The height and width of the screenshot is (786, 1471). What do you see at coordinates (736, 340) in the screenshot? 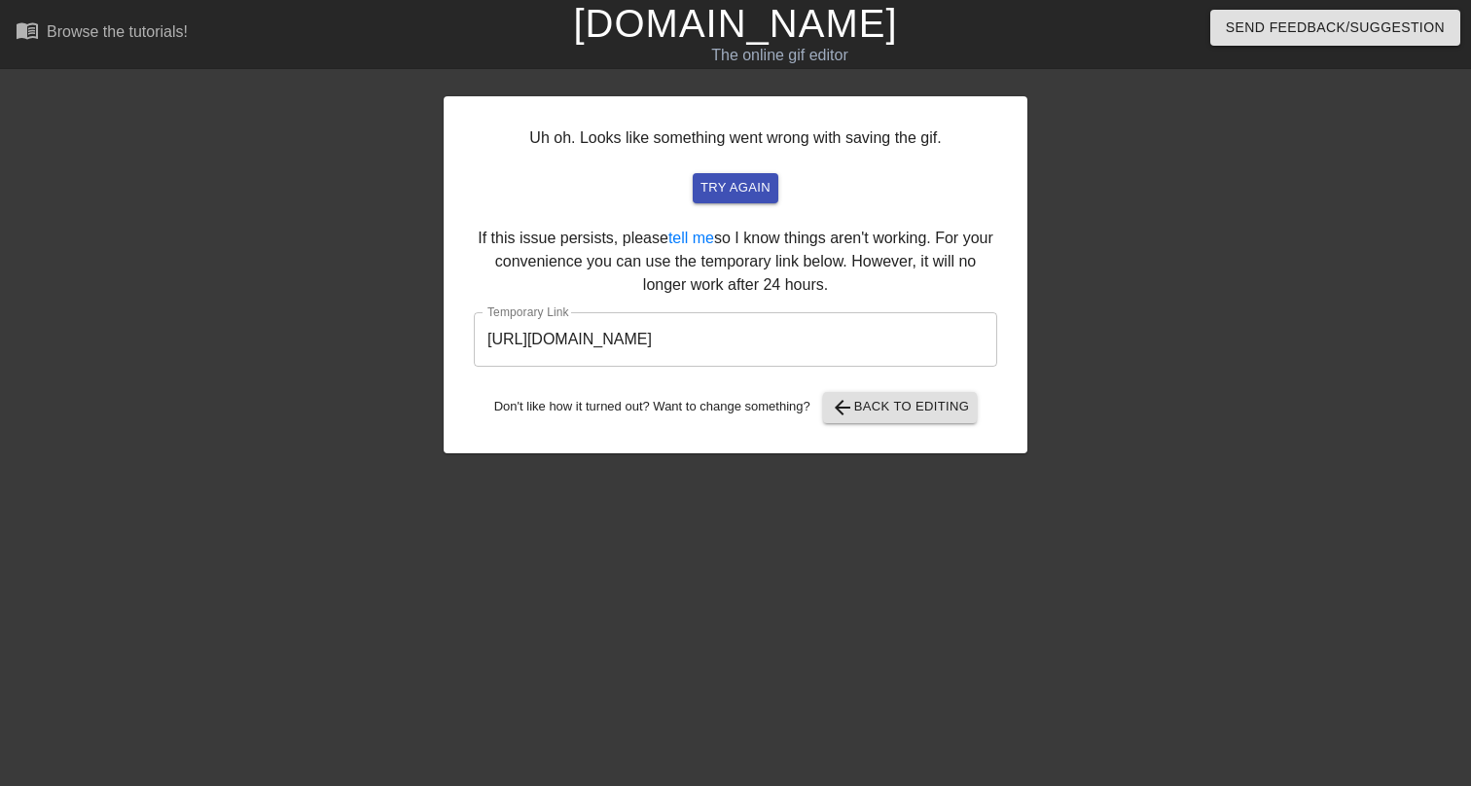
I see `input: bare` at bounding box center [736, 340].